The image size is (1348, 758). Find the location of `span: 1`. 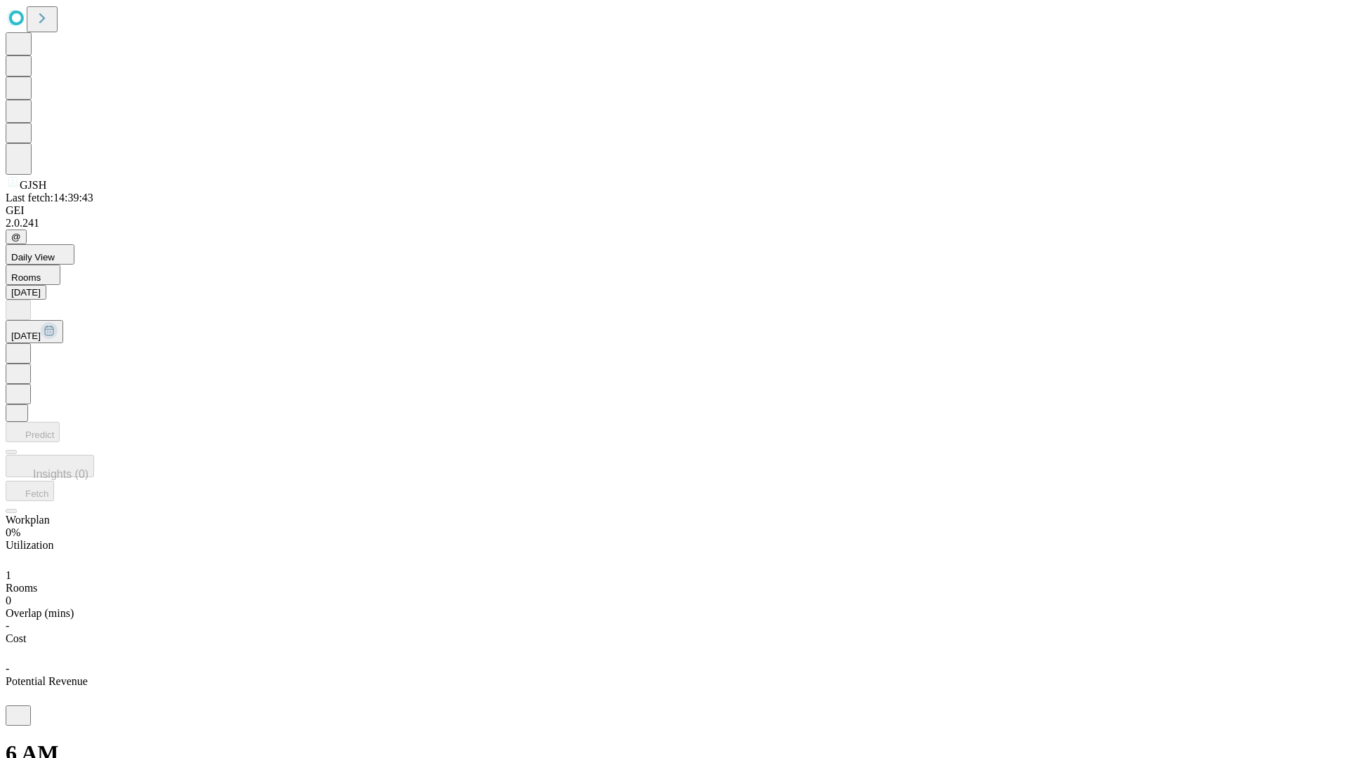

span: 1 is located at coordinates (8, 575).